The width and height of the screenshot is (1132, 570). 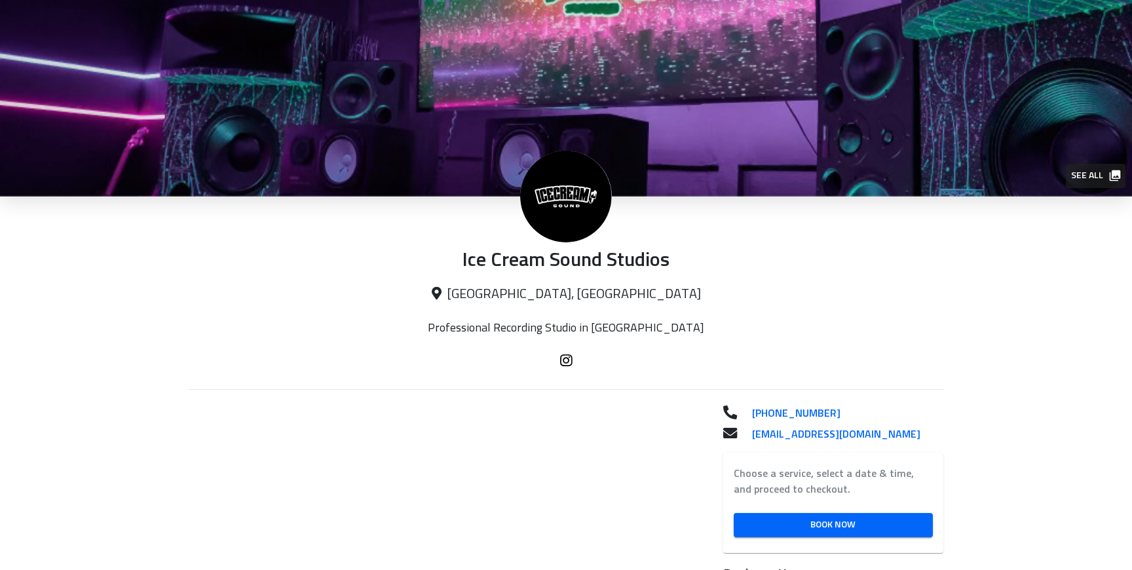 I want to click on p: Ice Cream Sound Studios, so click(x=566, y=261).